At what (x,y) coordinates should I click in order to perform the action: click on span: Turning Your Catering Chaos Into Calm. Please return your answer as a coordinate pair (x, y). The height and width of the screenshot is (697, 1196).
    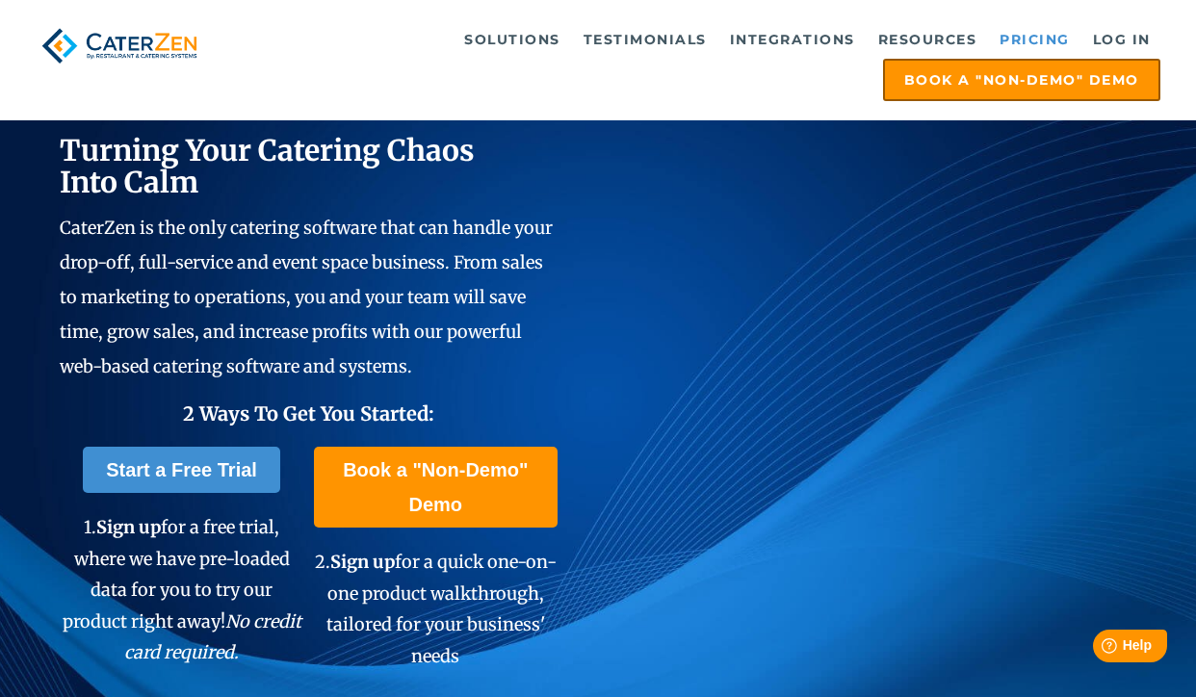
    Looking at the image, I should click on (267, 166).